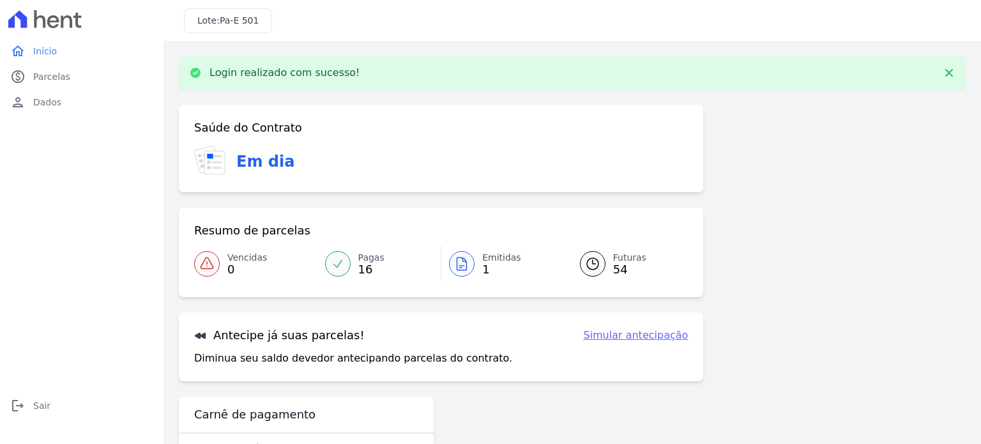 The image size is (981, 444). Describe the element at coordinates (255, 264) in the screenshot. I see `a: Vencidas 0` at that location.